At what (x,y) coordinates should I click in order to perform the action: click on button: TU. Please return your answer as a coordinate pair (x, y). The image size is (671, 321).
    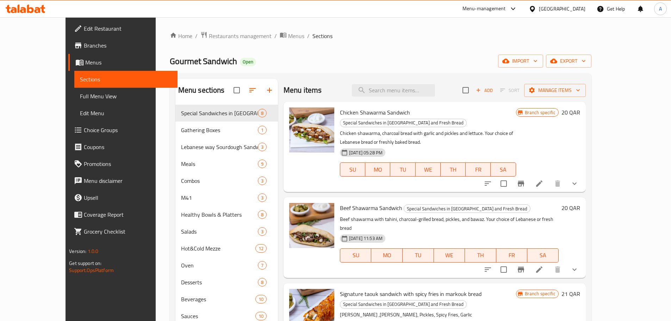
    Looking at the image, I should click on (402, 169).